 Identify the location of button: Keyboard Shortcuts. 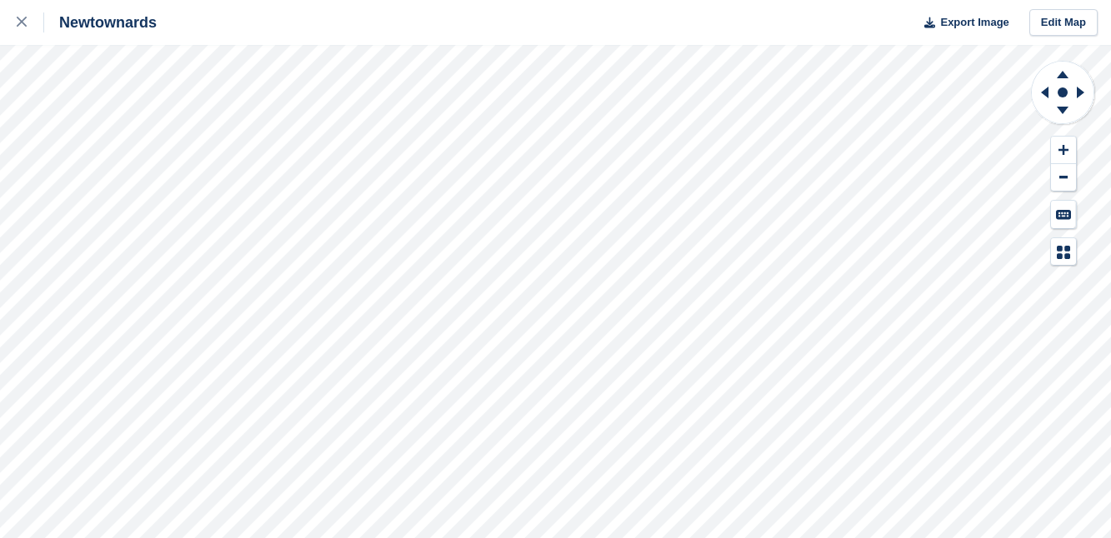
(1063, 214).